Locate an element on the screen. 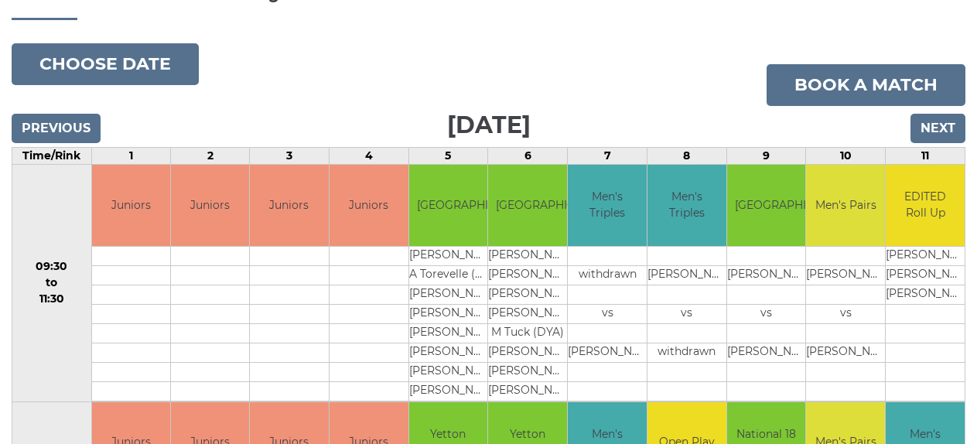  td: 5 is located at coordinates (448, 156).